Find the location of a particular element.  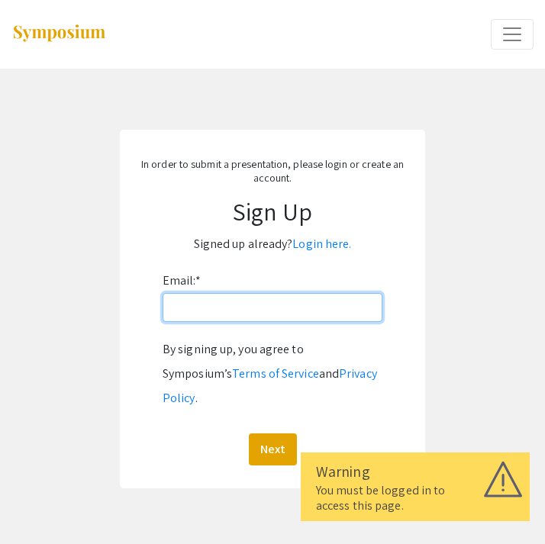

div: Warning is located at coordinates (415, 472).